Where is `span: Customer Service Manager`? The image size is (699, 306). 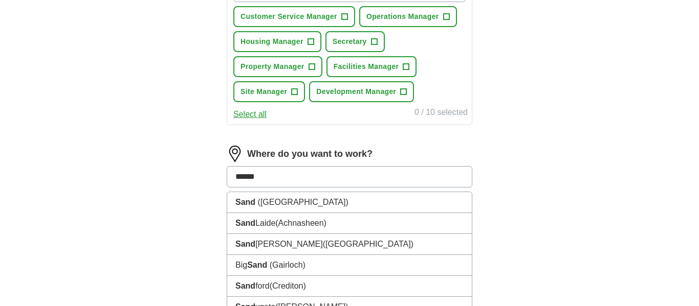 span: Customer Service Manager is located at coordinates (289, 16).